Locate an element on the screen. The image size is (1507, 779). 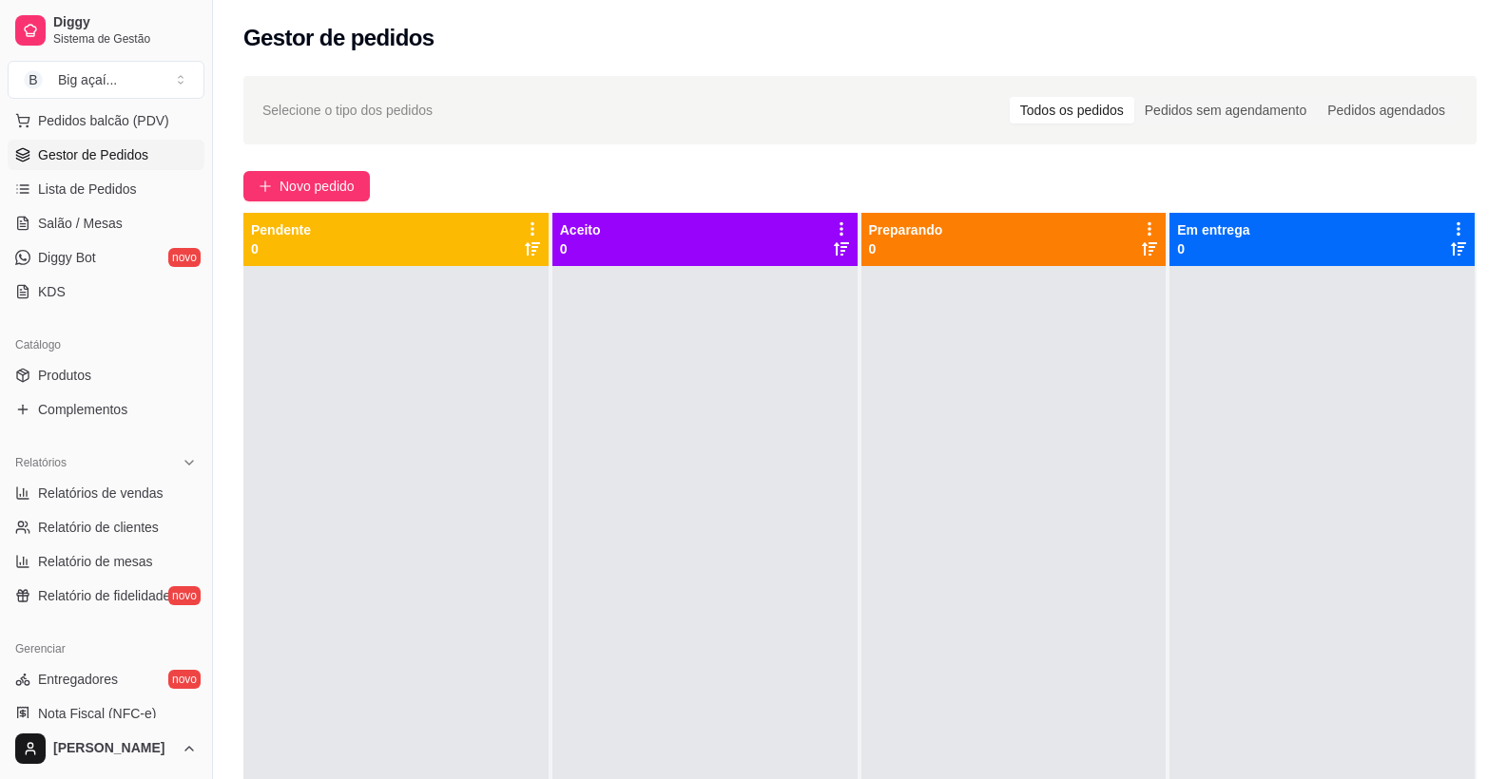
a: KDS is located at coordinates (106, 292).